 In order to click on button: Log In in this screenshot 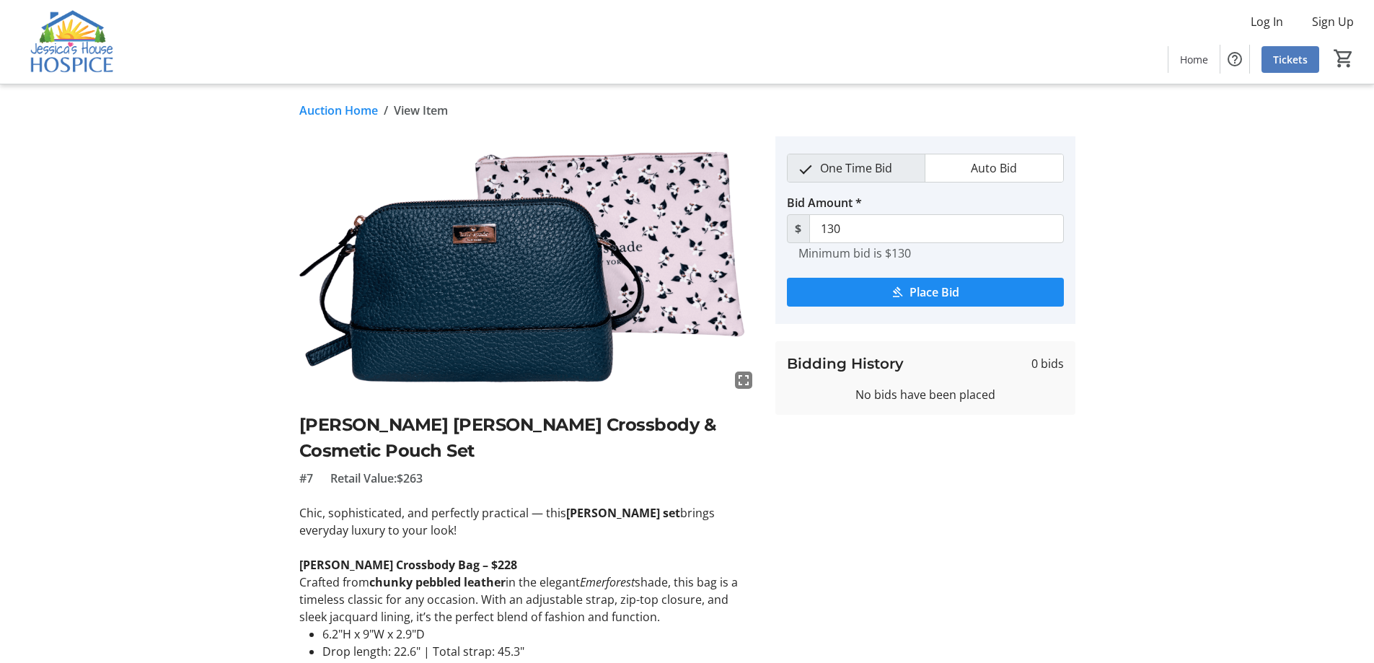, I will do `click(1267, 22)`.